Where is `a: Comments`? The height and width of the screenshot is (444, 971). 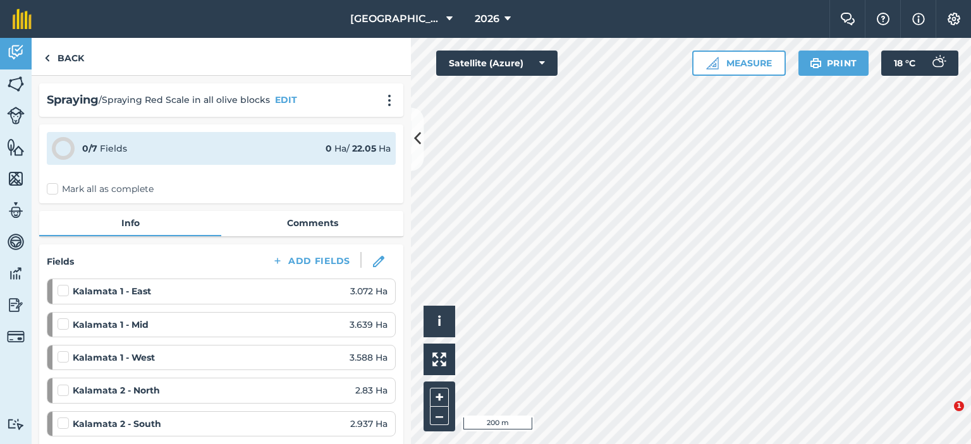
a: Comments is located at coordinates (312, 223).